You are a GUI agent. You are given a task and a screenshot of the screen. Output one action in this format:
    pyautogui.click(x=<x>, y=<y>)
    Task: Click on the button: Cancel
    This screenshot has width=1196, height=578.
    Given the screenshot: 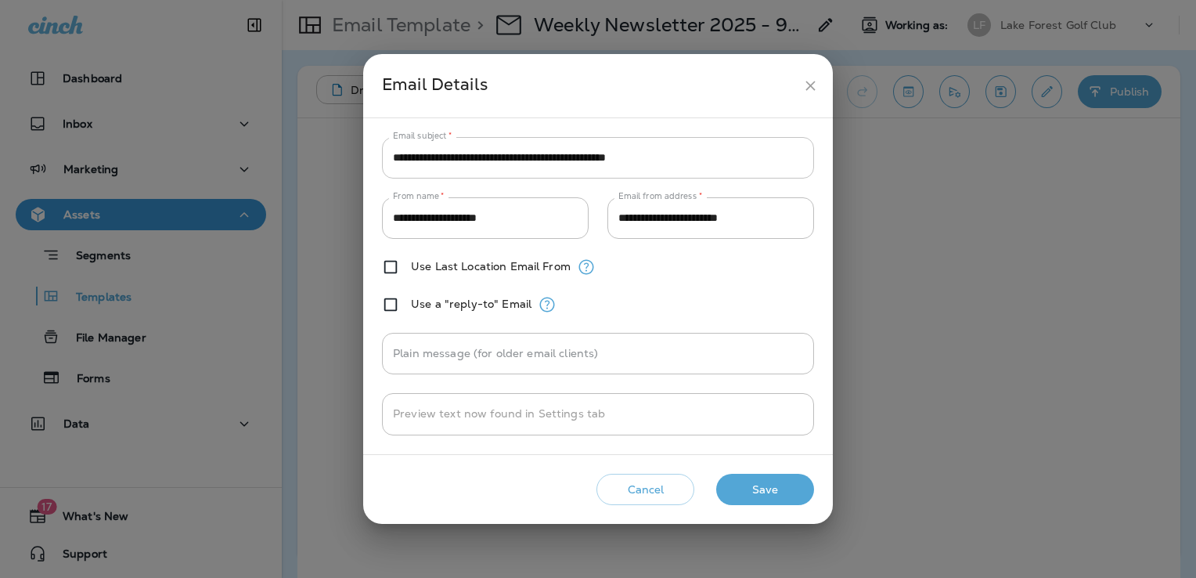 What is the action you would take?
    pyautogui.click(x=645, y=489)
    